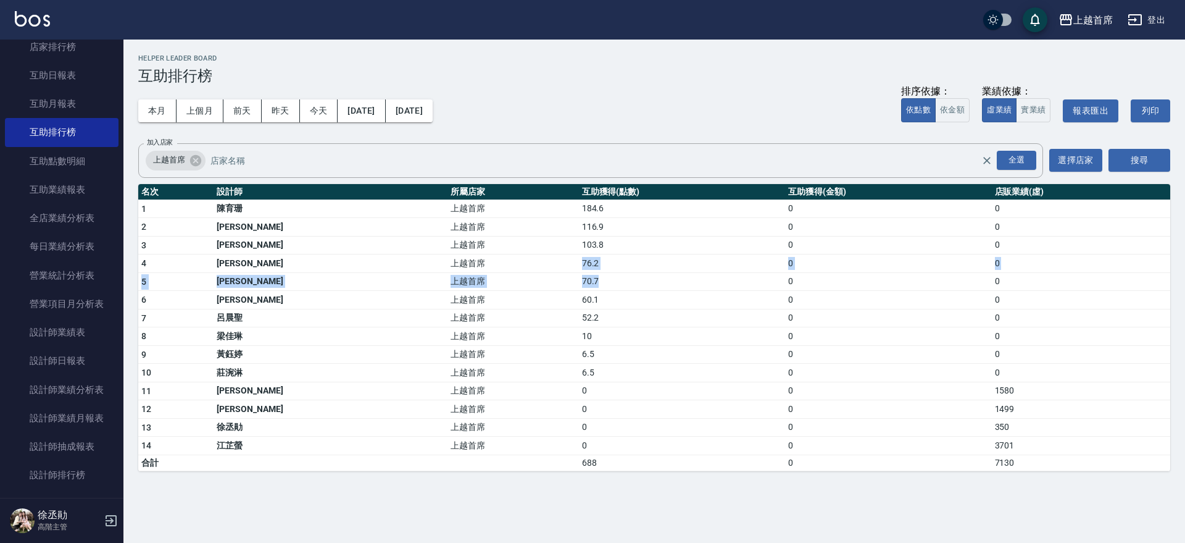 This screenshot has width=1185, height=543. I want to click on a: 設計師日報表, so click(62, 361).